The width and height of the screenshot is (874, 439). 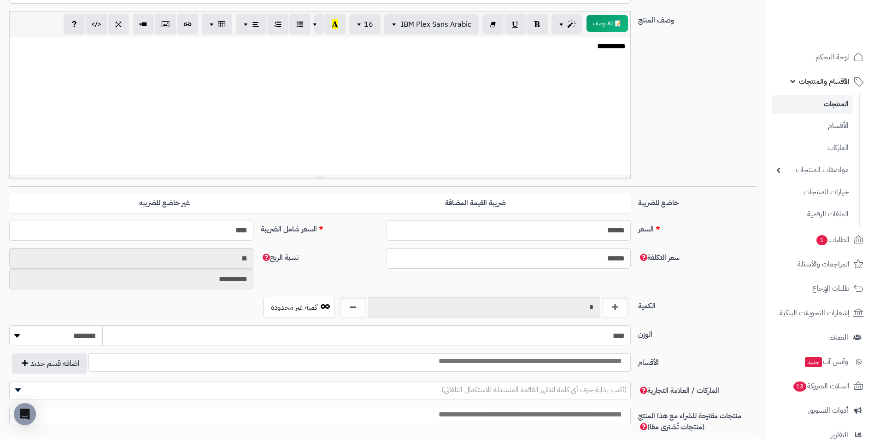 I want to click on a: العملاء, so click(x=820, y=338).